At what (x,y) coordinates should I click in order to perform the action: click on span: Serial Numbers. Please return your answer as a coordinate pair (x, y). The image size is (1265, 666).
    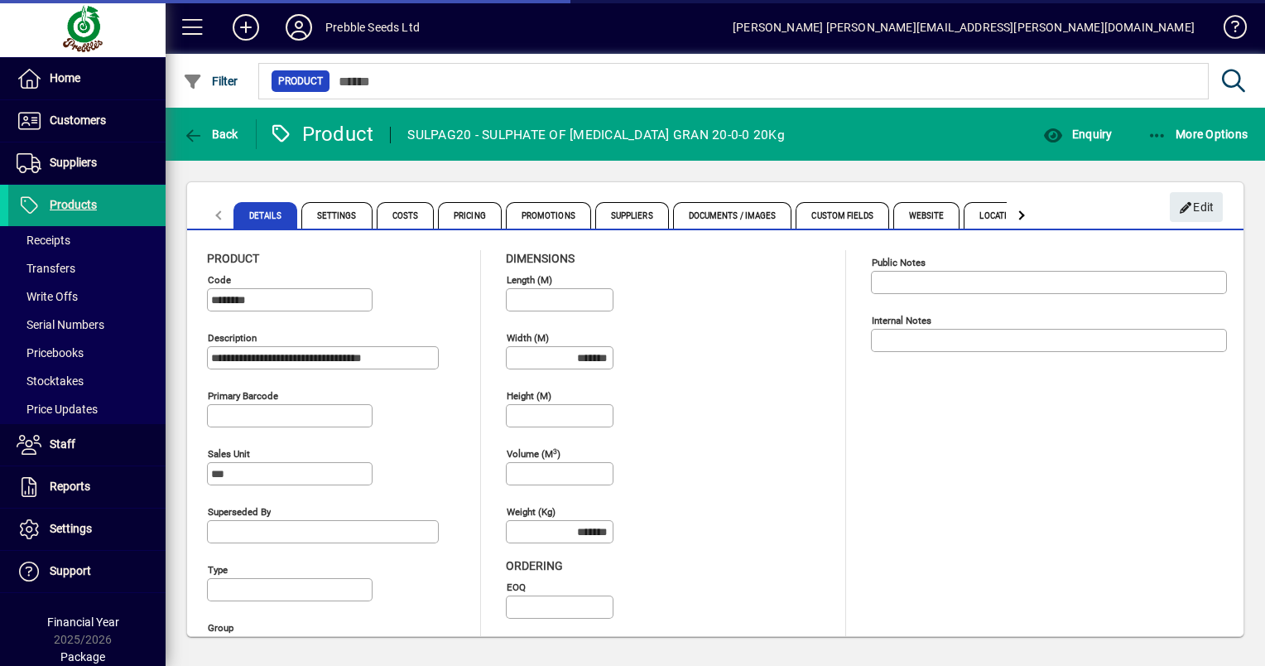
    Looking at the image, I should click on (60, 325).